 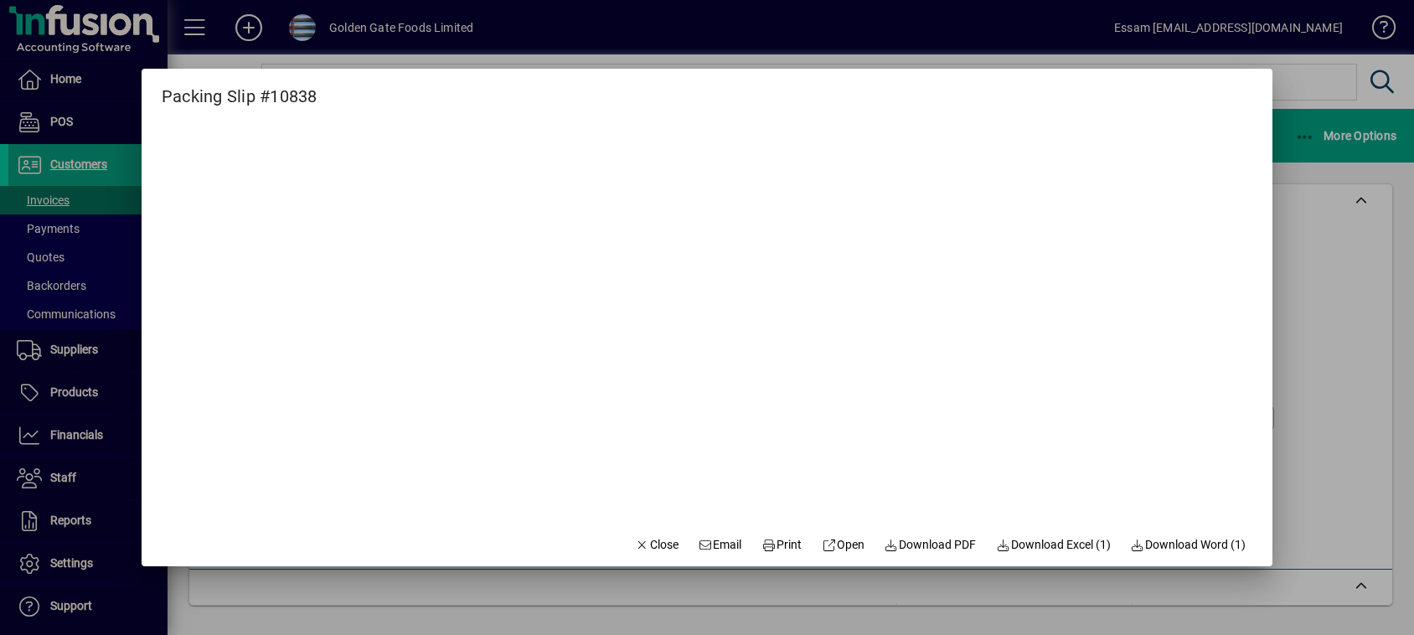 I want to click on span: Download Excel (1), so click(x=1053, y=545).